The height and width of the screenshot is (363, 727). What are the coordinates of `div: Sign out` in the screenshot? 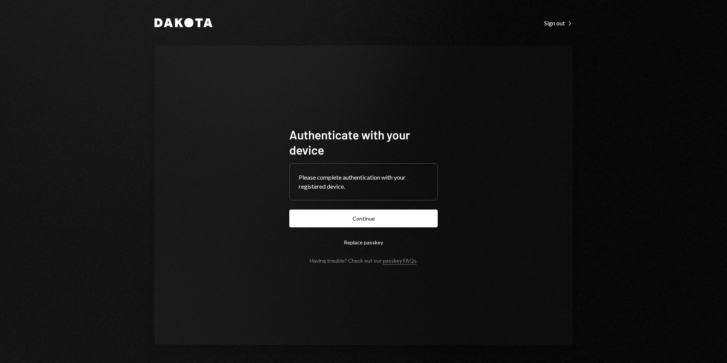 It's located at (558, 23).